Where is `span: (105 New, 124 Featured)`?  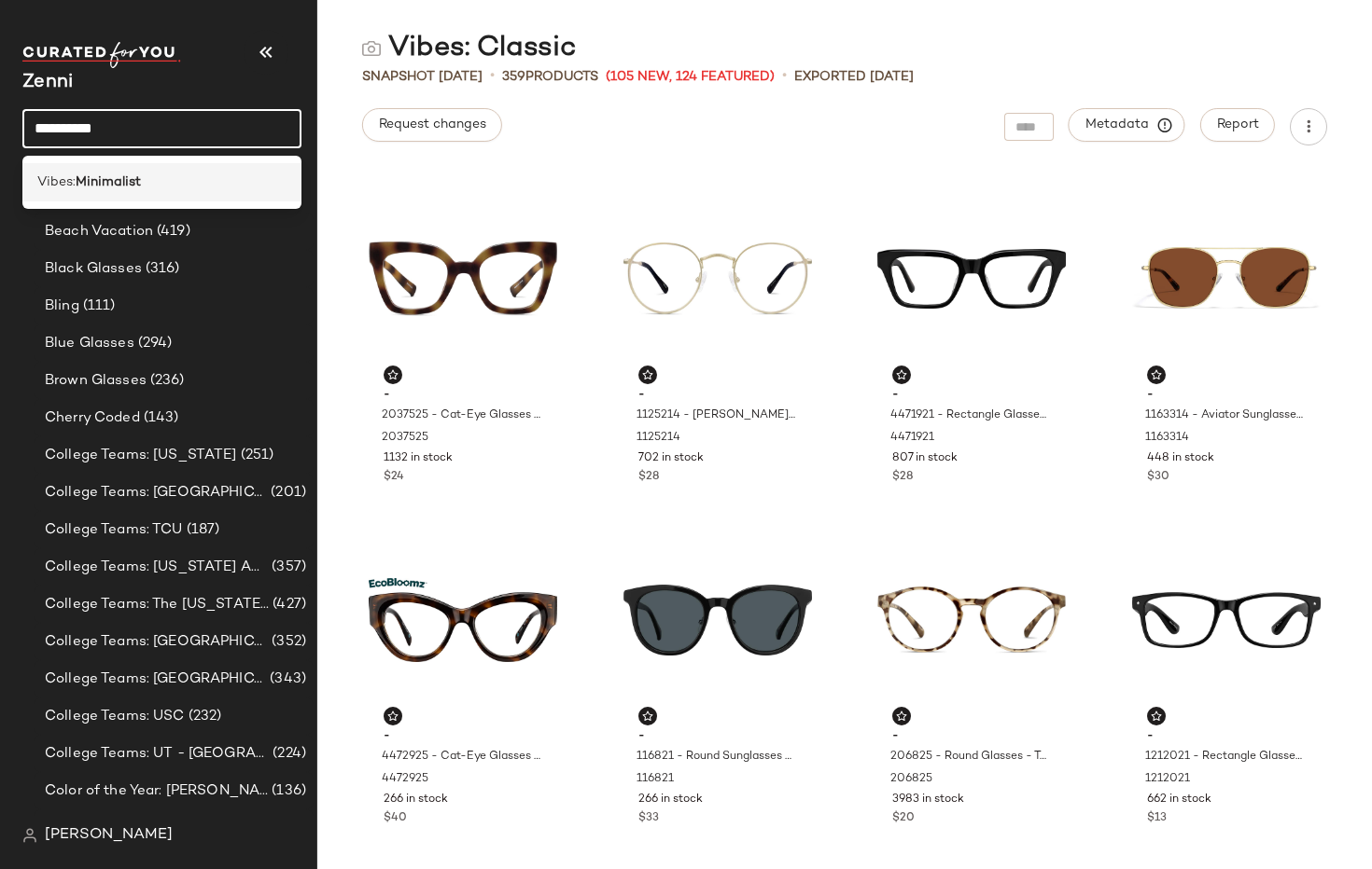 span: (105 New, 124 Featured) is located at coordinates (690, 76).